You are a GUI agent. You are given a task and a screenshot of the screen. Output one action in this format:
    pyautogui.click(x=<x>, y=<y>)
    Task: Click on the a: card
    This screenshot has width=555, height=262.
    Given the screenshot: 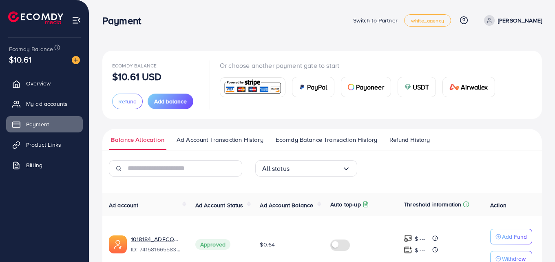 What is the action you would take?
    pyautogui.click(x=253, y=87)
    